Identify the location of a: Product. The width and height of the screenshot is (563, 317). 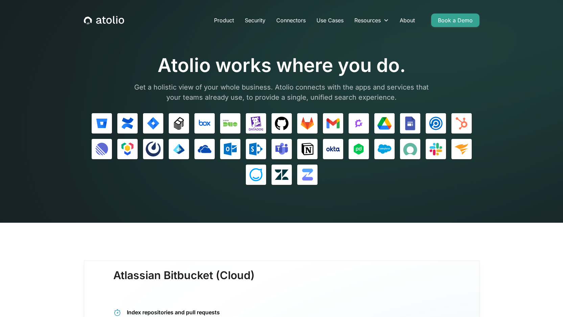
(224, 20).